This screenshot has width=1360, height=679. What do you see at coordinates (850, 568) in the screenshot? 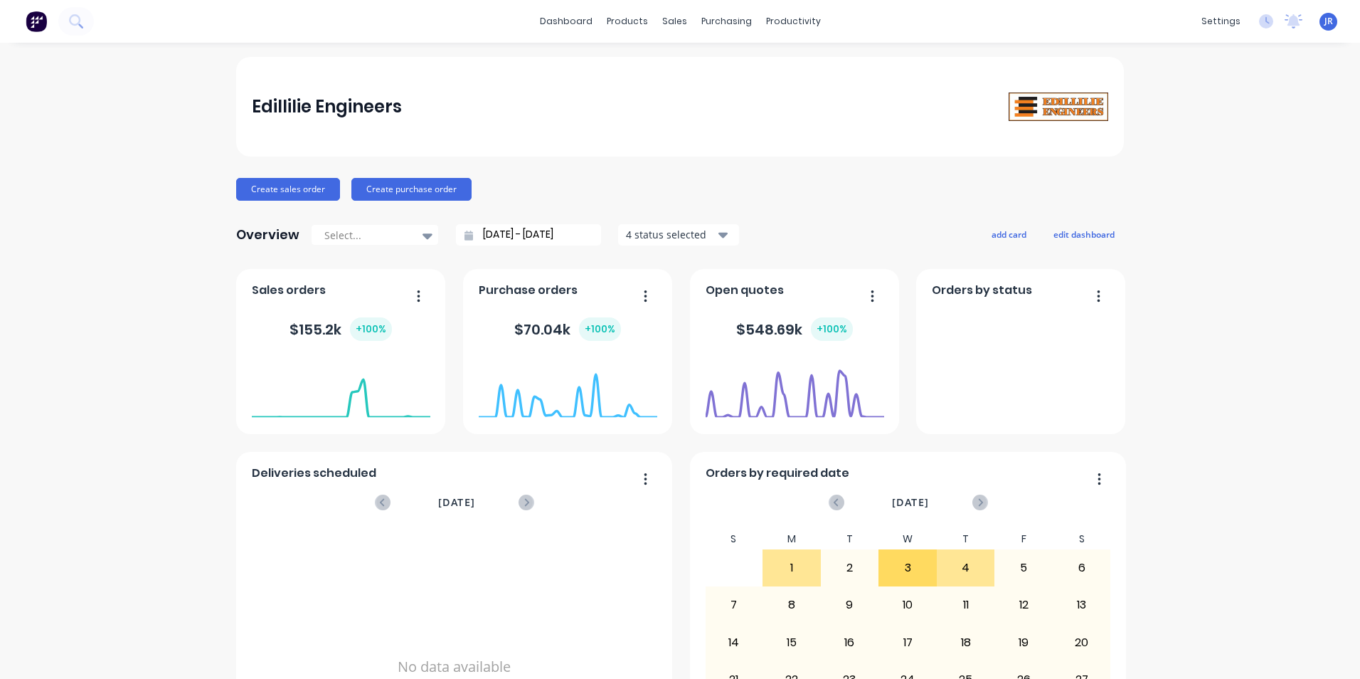
I see `div: 2` at bounding box center [850, 568].